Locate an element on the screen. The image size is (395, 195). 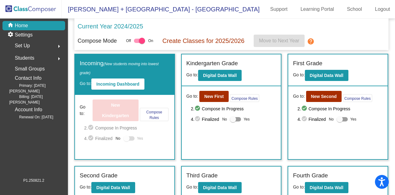
b: Incoming Dashboard is located at coordinates (118, 84).